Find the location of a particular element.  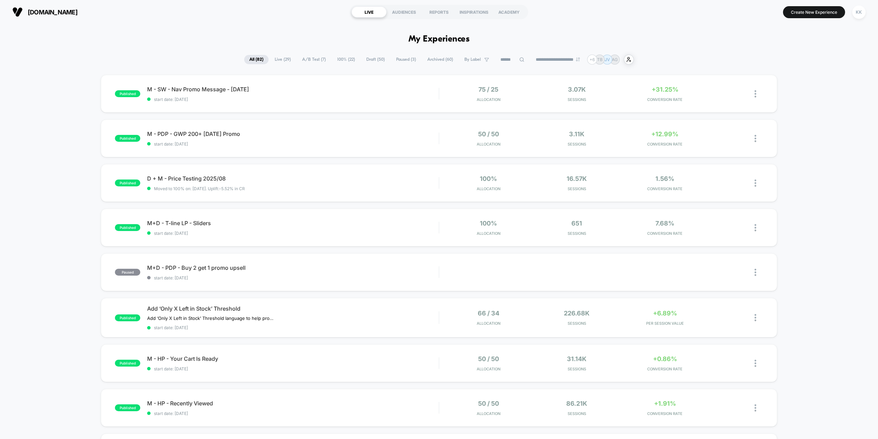

p: AG is located at coordinates (614, 59).